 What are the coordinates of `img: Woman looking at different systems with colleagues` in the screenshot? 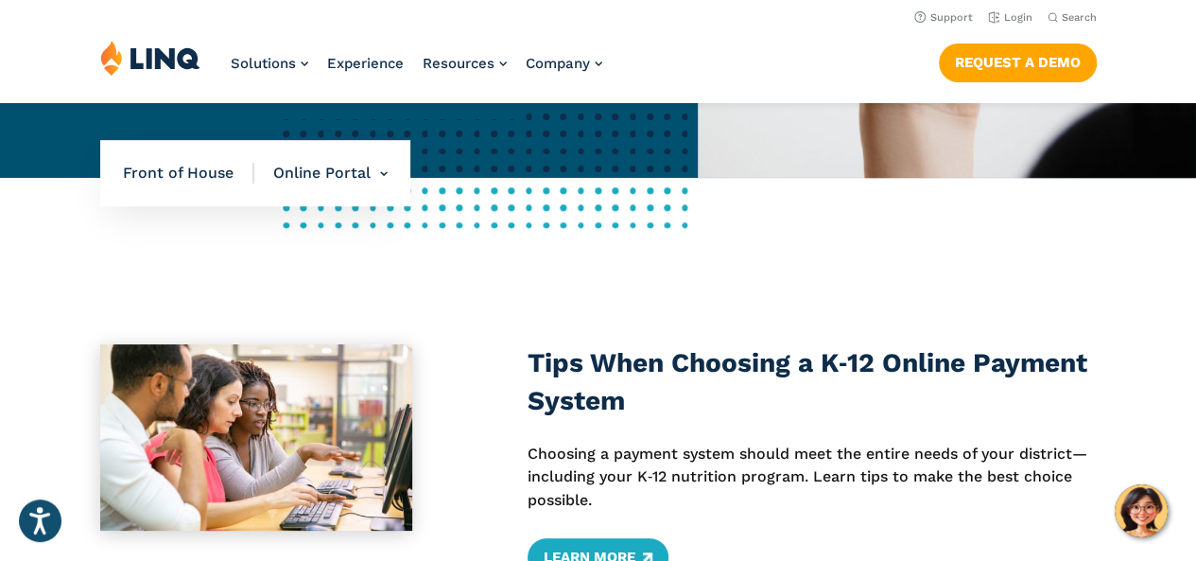 It's located at (256, 437).